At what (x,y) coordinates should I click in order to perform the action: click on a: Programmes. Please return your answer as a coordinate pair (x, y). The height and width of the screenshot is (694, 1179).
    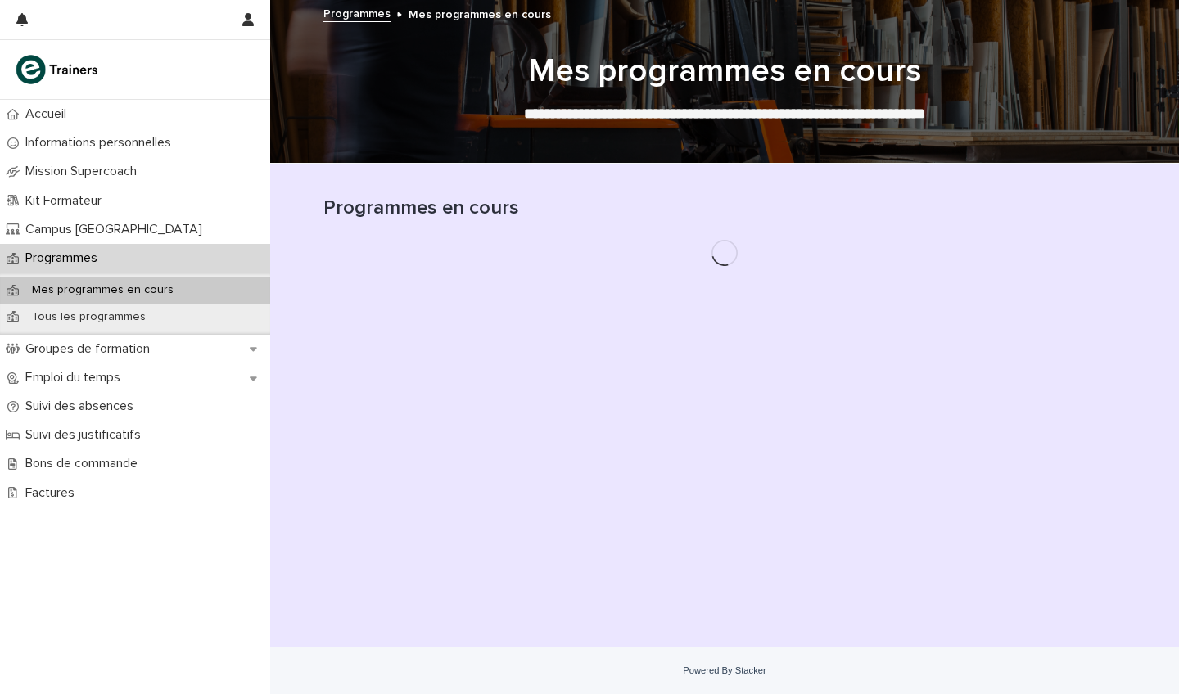
    Looking at the image, I should click on (357, 12).